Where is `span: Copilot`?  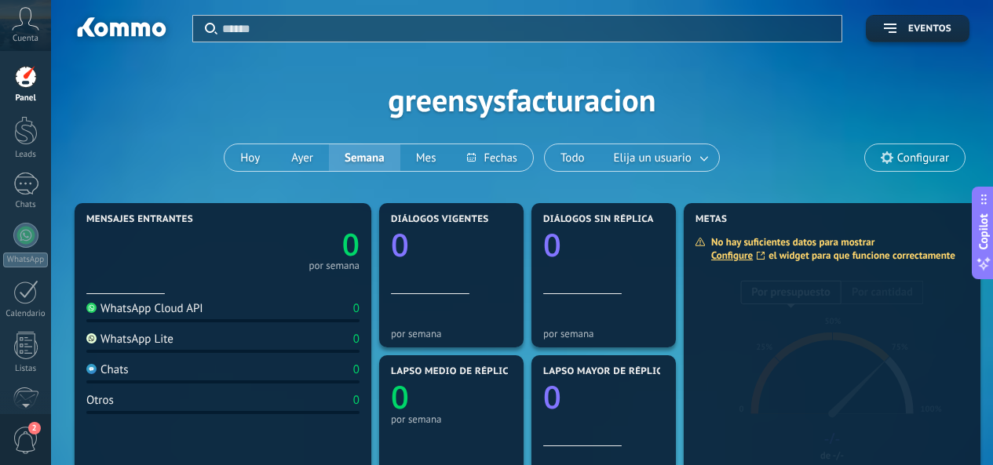
span: Copilot is located at coordinates (983, 232).